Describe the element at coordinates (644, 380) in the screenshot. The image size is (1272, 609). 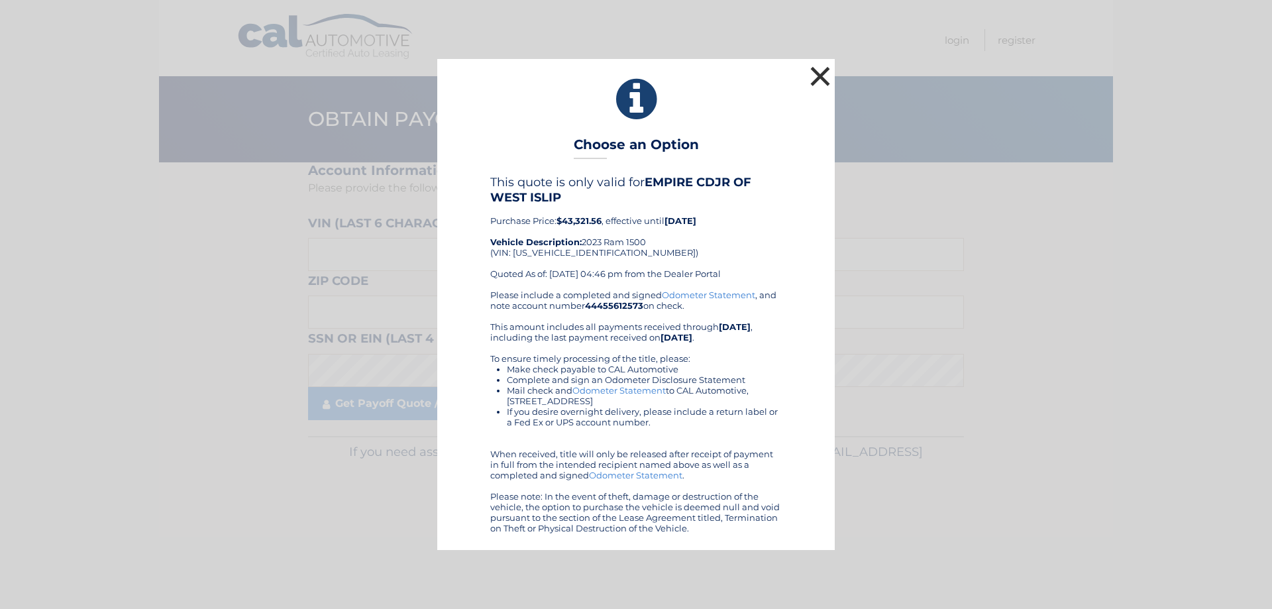
I see `li: Complete and sign an Odometer Disclosure Statement` at that location.